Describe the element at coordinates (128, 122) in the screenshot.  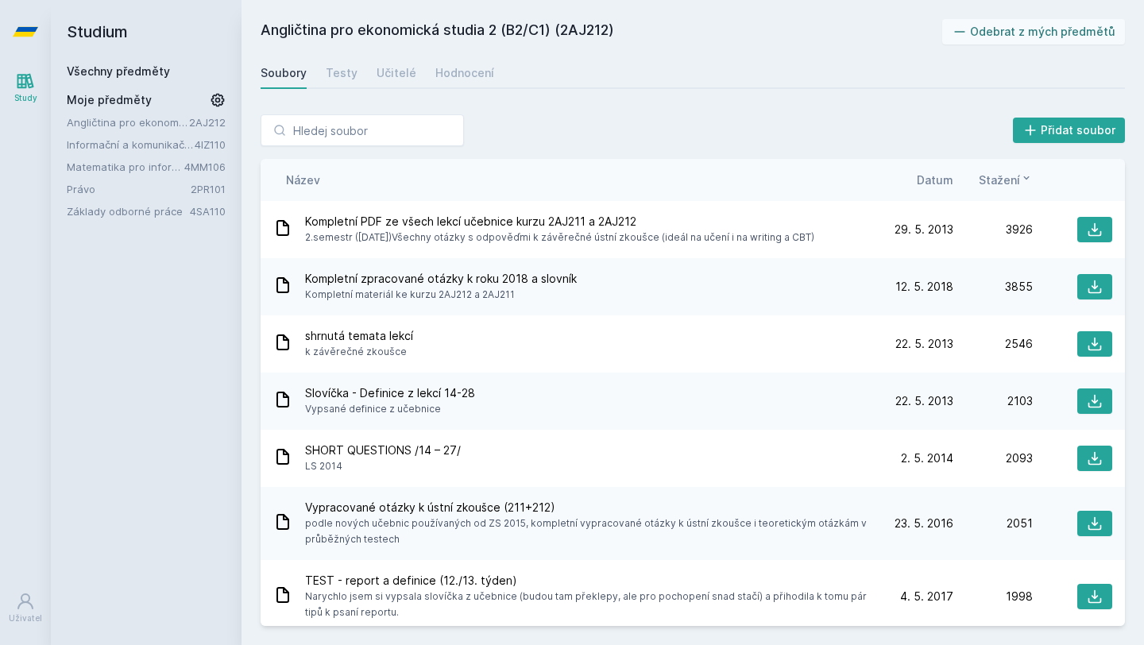
I see `a: Angličtina pro ekonomická studia 2 (B2/C1)` at that location.